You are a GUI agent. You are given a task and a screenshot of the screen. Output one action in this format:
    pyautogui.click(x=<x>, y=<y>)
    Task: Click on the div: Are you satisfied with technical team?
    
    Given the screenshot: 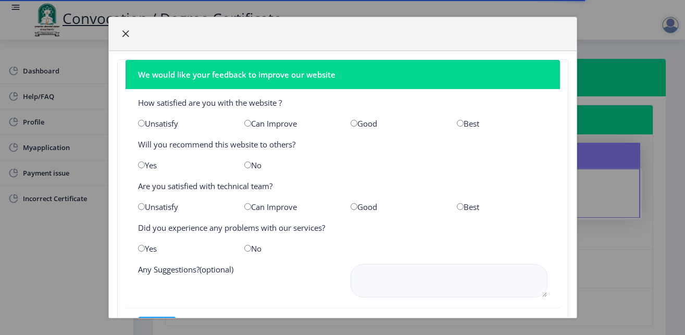 What is the action you would take?
    pyautogui.click(x=343, y=186)
    